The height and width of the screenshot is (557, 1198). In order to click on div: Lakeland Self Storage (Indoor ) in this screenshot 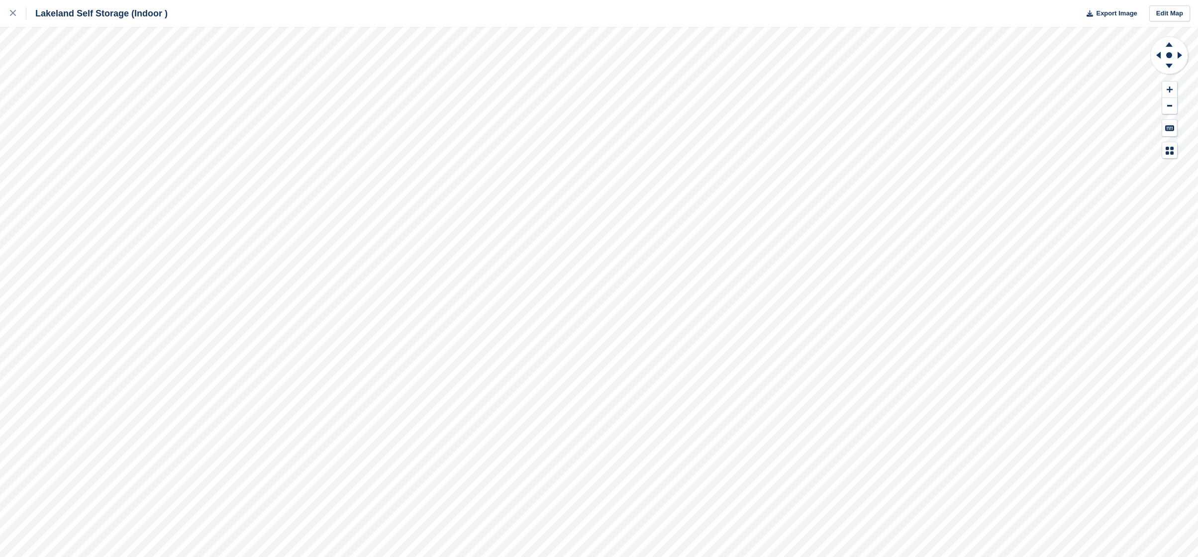, I will do `click(97, 13)`.